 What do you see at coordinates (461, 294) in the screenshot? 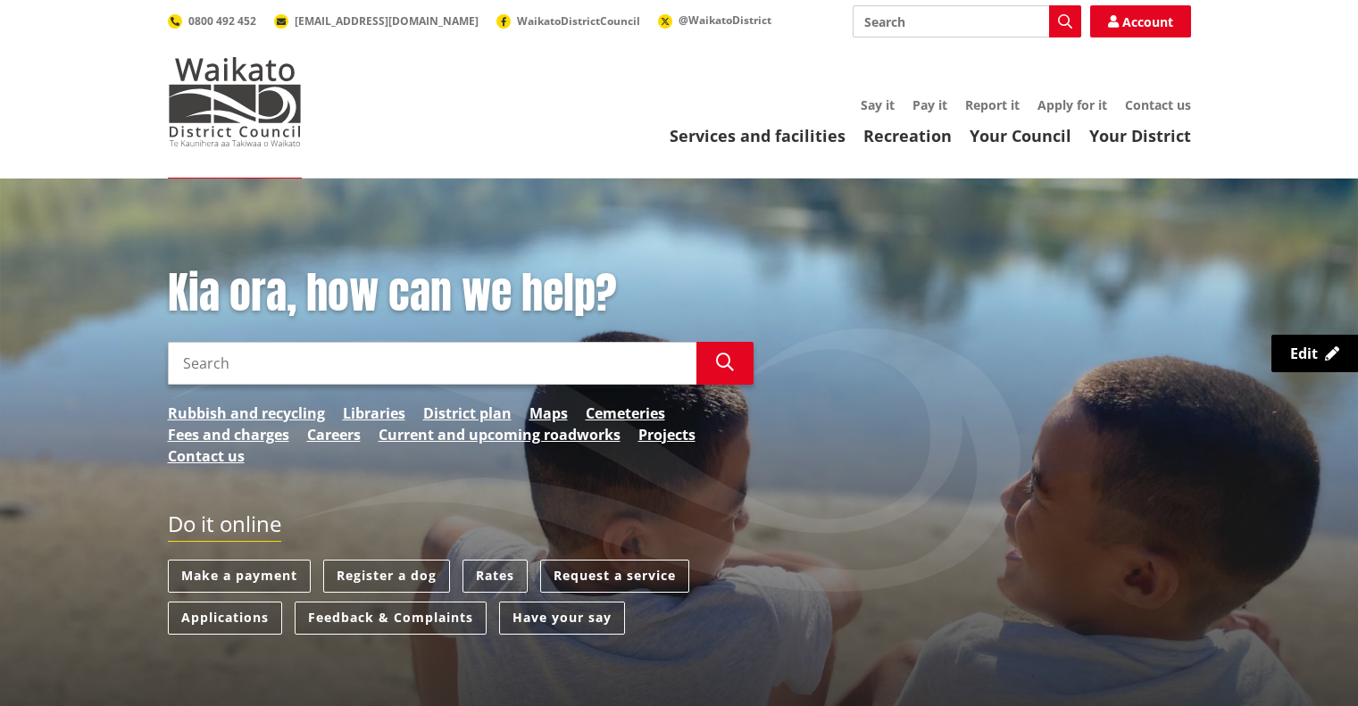
I see `h1: Kia ora, how can we help?` at bounding box center [461, 294].